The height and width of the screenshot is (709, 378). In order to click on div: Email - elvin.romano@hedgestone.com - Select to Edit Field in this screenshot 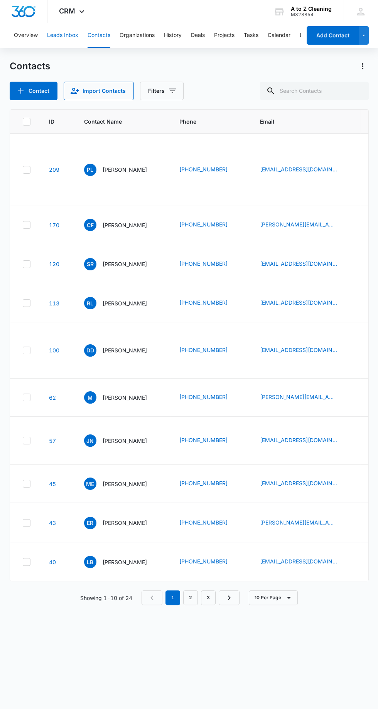, I will do `click(305, 523)`.